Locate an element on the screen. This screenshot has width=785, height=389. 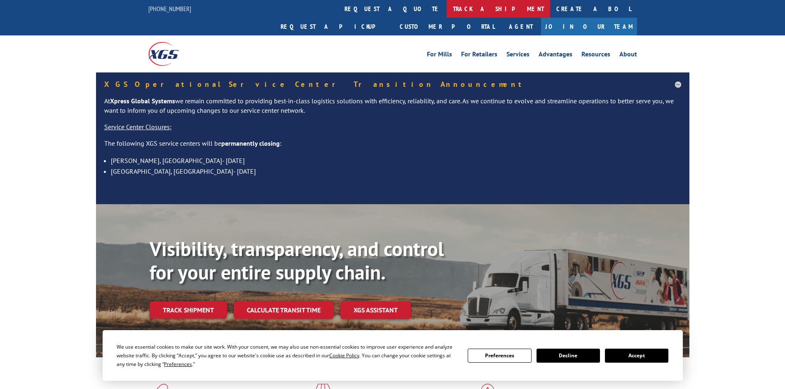
button: Decline is located at coordinates (568, 356).